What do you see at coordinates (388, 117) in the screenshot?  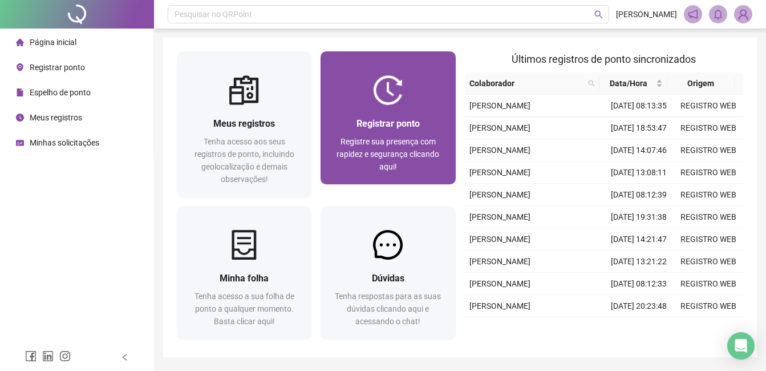 I see `a: Registrar pontoRegistre sua presença com rapidez e segurança clicando aqui!` at bounding box center [388, 117].